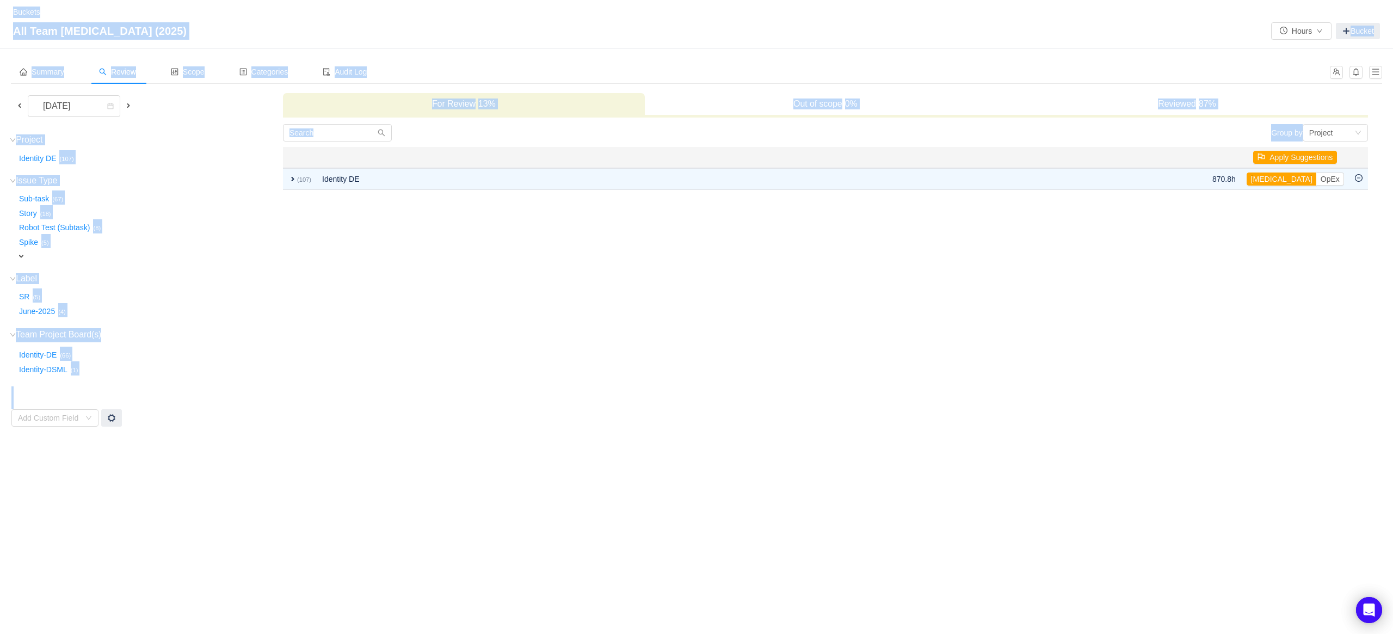 The height and width of the screenshot is (634, 1393). What do you see at coordinates (38, 311) in the screenshot?
I see `button: June-2025` at bounding box center [38, 311].